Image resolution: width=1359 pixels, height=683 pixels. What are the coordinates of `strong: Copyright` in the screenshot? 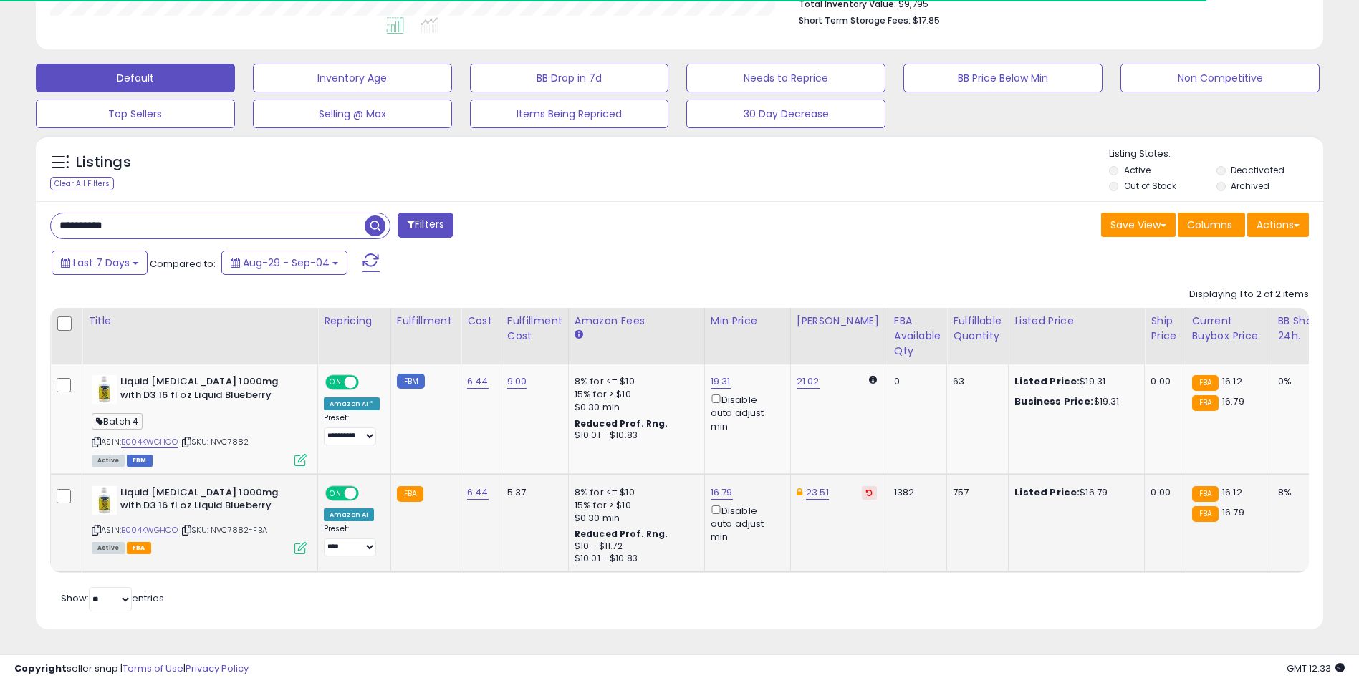 It's located at (40, 668).